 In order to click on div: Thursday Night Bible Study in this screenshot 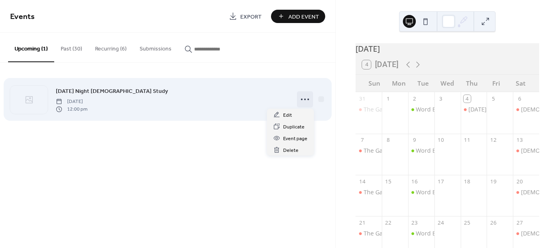, I will do `click(474, 110)`.